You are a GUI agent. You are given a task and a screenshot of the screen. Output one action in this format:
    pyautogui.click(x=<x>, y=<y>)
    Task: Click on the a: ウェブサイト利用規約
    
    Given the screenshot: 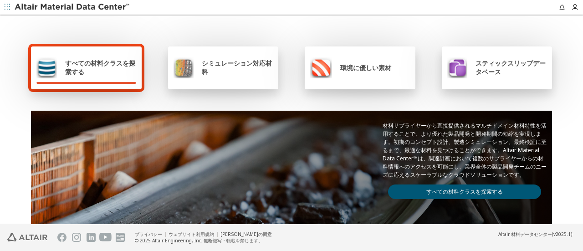 What is the action you would take?
    pyautogui.click(x=191, y=234)
    